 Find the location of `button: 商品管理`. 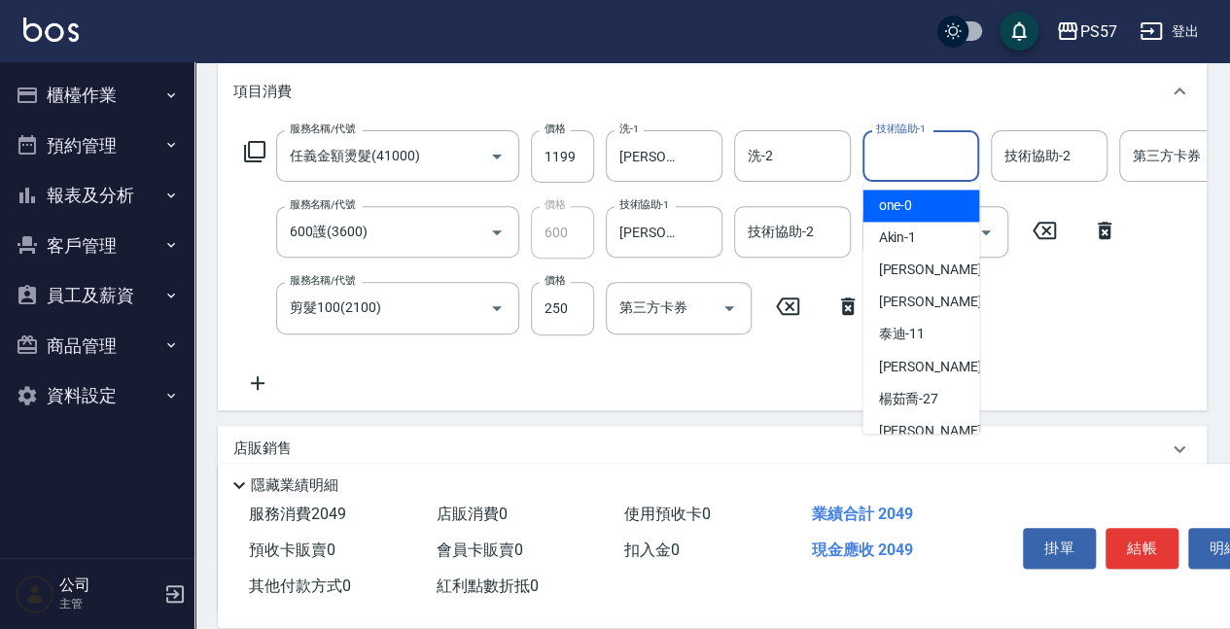

button: 商品管理 is located at coordinates (97, 346).